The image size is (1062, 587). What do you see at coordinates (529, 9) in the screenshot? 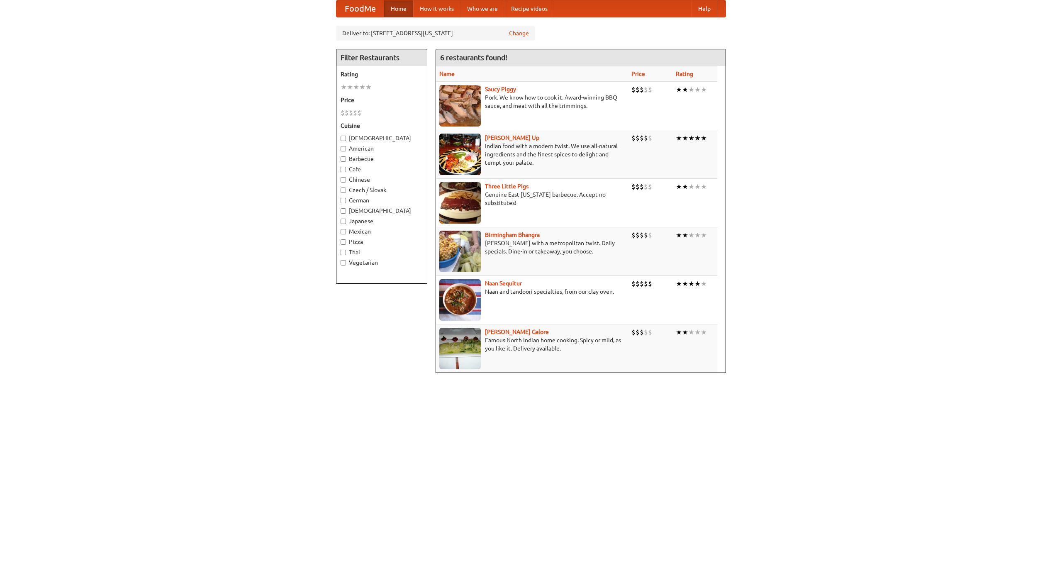
I see `a: Recipe videos` at bounding box center [529, 9].